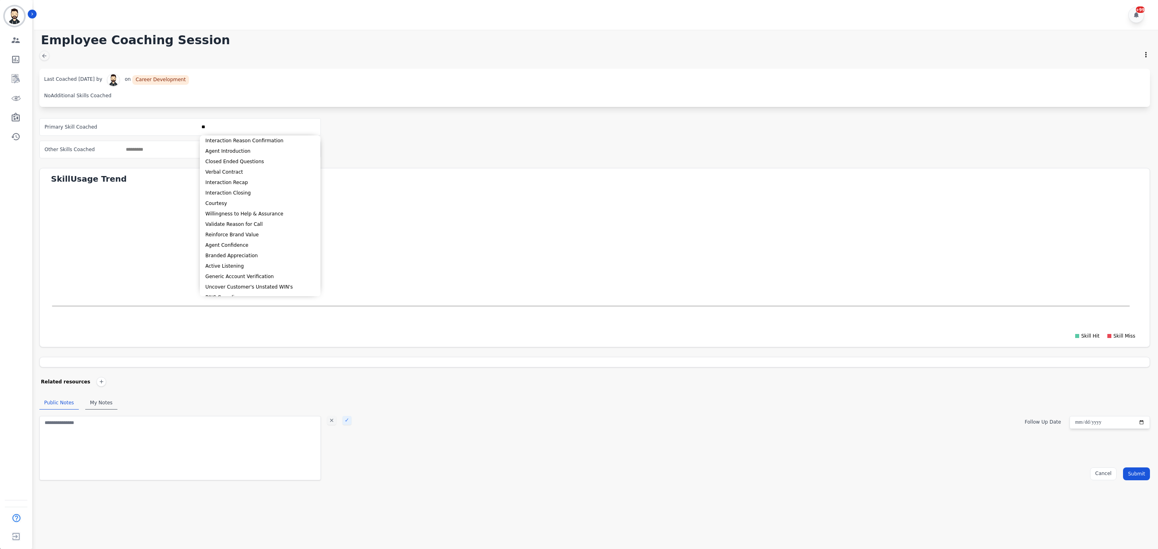 The height and width of the screenshot is (549, 1158). What do you see at coordinates (1136, 474) in the screenshot?
I see `button: Submit` at bounding box center [1136, 474].